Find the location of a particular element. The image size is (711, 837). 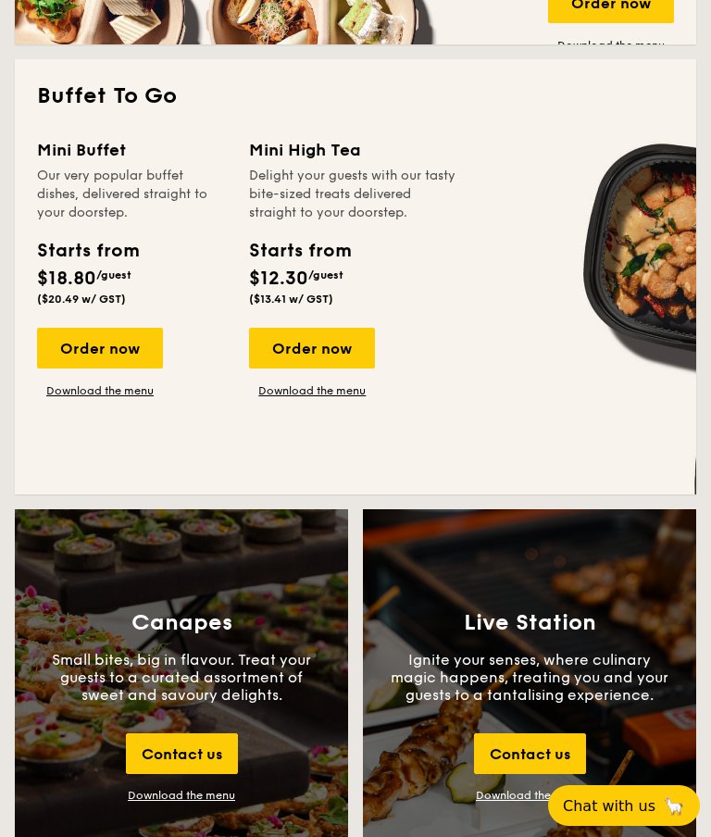

div: Our very popular buffet dishes, delivered straight to your doorstep. is located at coordinates (132, 195).